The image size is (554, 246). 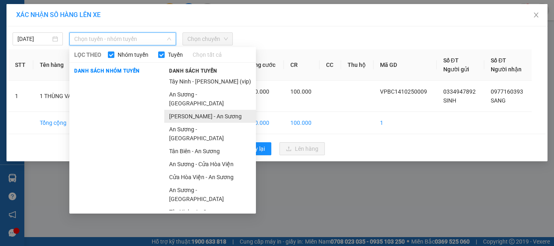 What do you see at coordinates (21, 65) in the screenshot?
I see `th: STT` at bounding box center [21, 65].